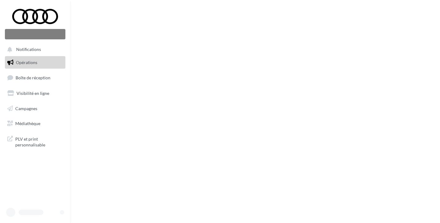  I want to click on span: Boîte de réception, so click(33, 78).